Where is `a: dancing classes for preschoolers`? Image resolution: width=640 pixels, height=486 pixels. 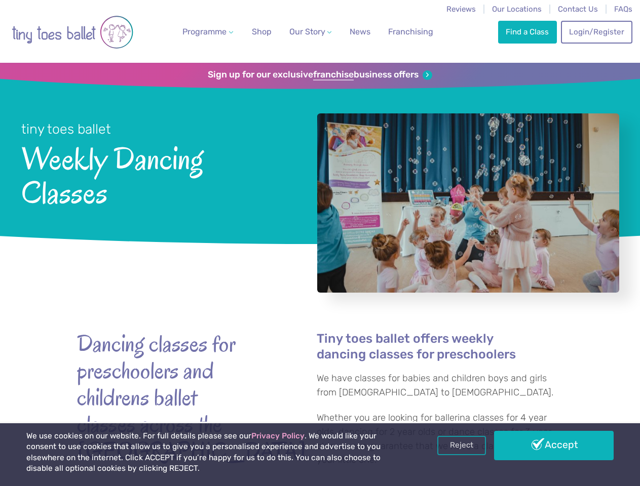 a: dancing classes for preschoolers is located at coordinates (416, 355).